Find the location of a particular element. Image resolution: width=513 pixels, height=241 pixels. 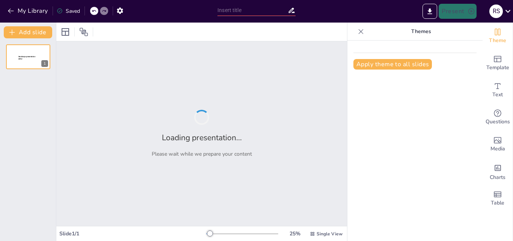

input: Insert title is located at coordinates (252, 10).